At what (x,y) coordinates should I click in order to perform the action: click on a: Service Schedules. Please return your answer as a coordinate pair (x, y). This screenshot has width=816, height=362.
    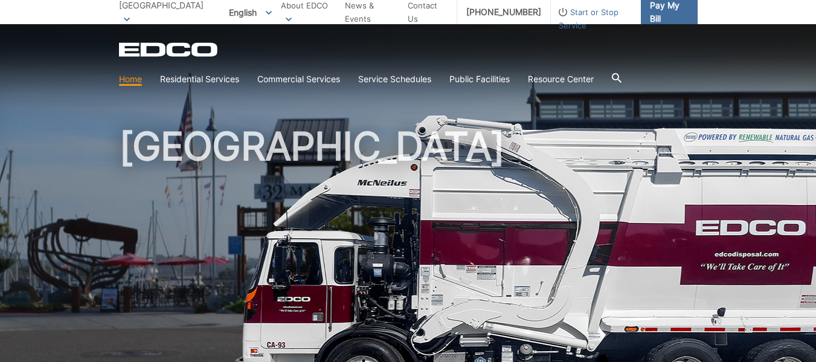
    Looking at the image, I should click on (394, 79).